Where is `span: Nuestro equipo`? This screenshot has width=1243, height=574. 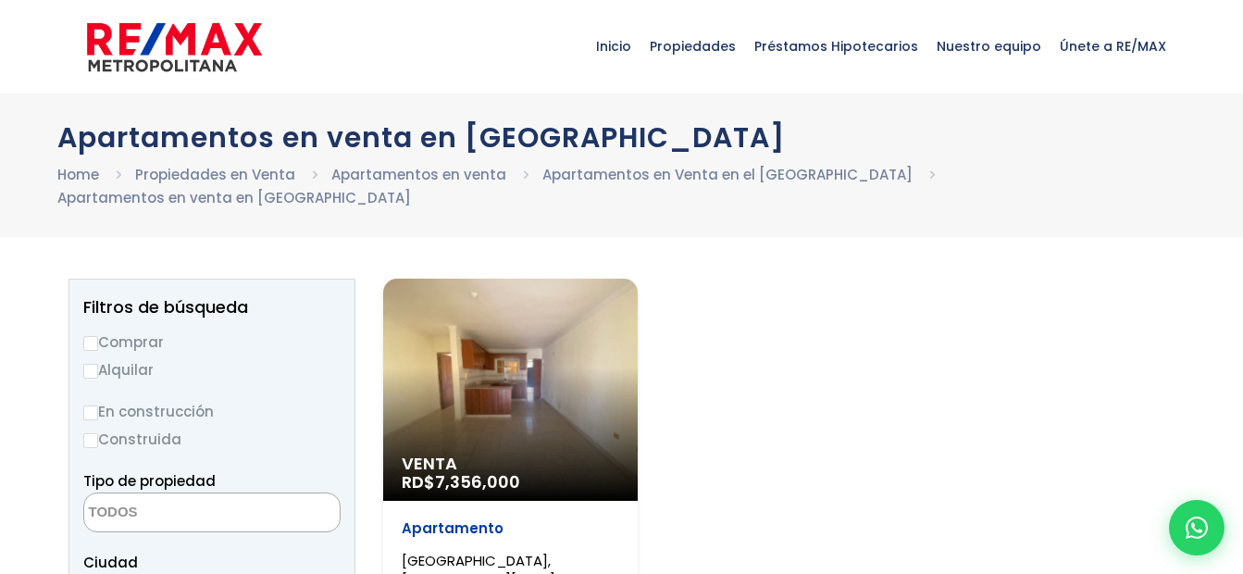 span: Nuestro equipo is located at coordinates (989, 46).